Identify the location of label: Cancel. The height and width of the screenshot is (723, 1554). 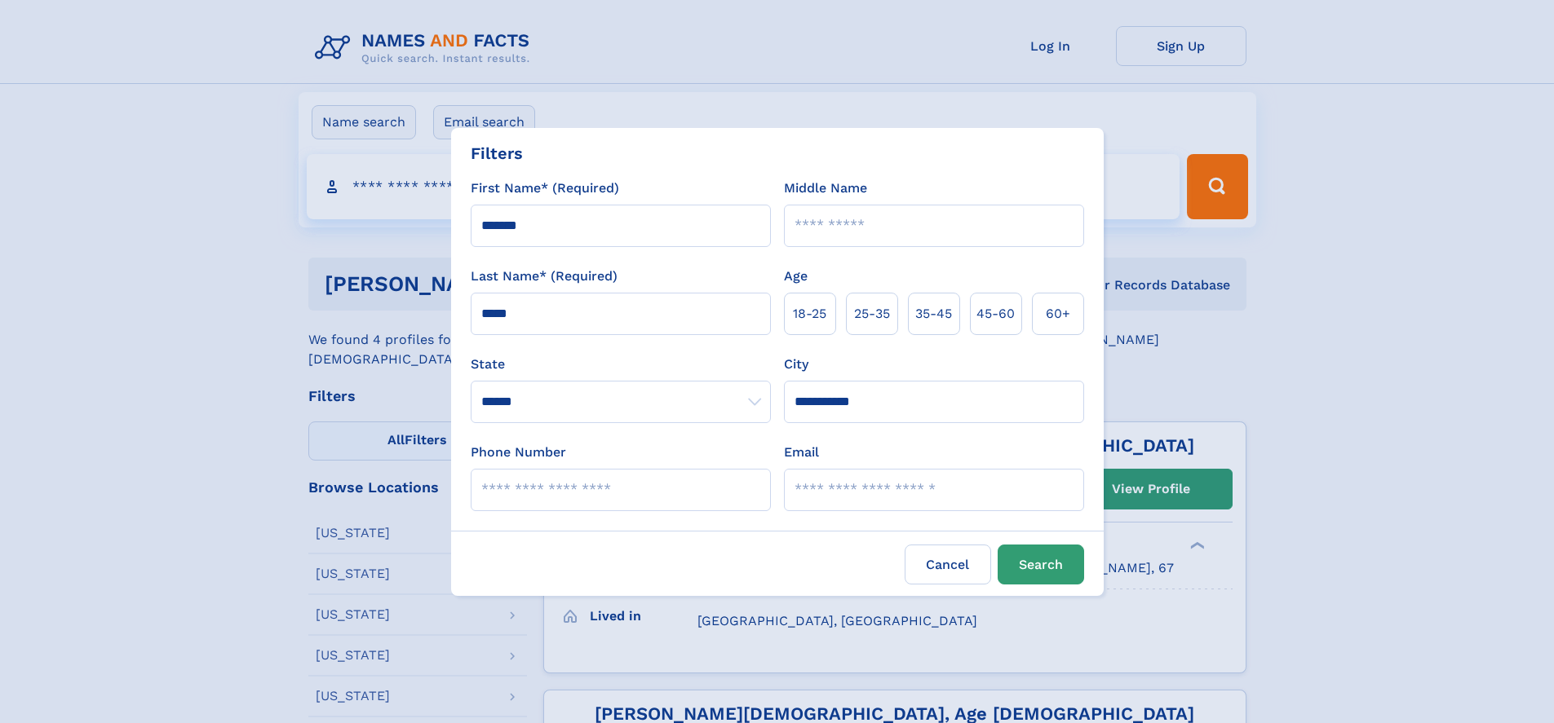
(948, 564).